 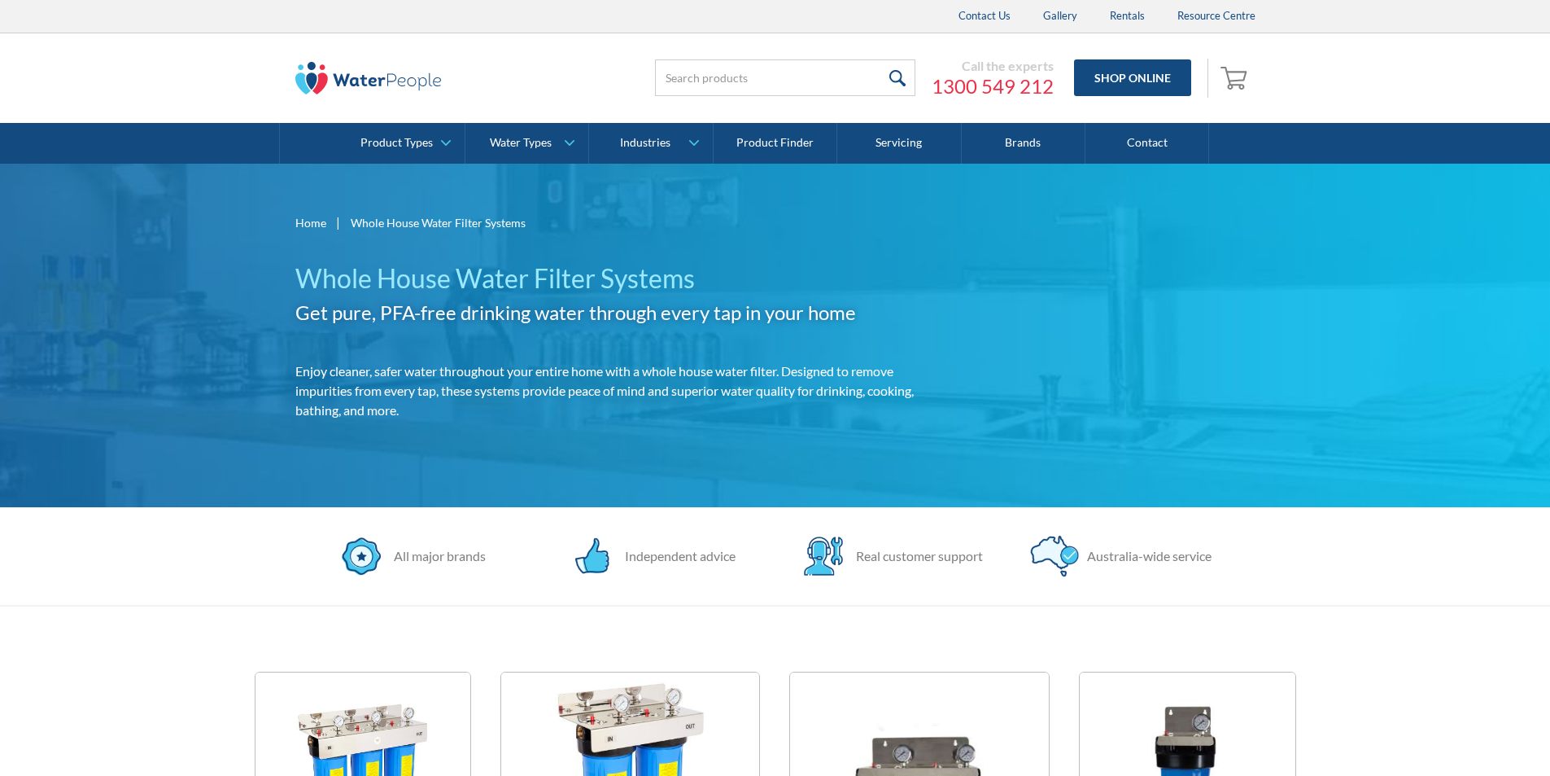 I want to click on a: Product Types, so click(x=403, y=143).